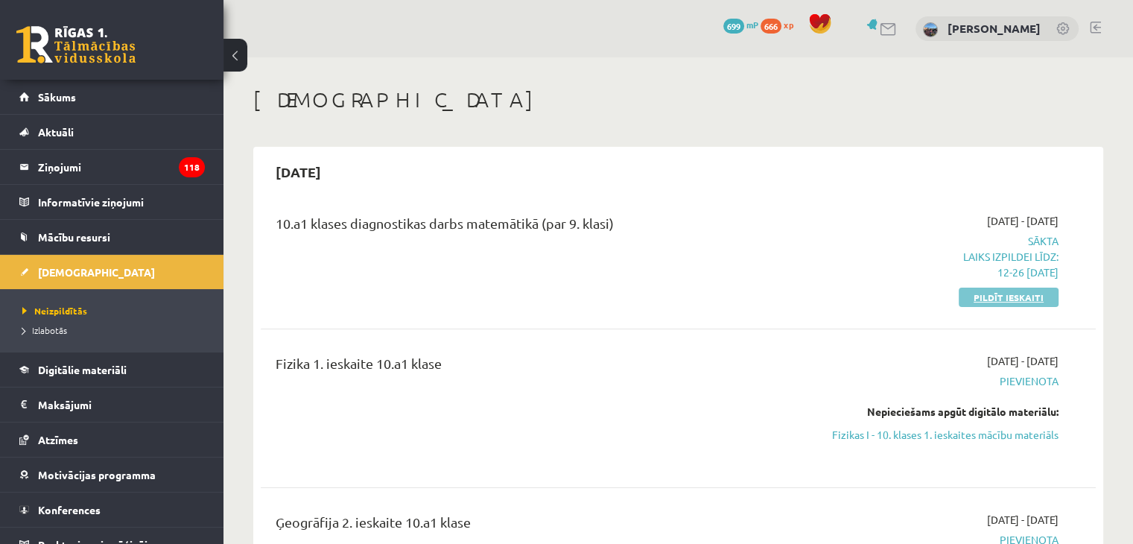  What do you see at coordinates (935, 381) in the screenshot?
I see `span: Pievienota` at bounding box center [935, 381].